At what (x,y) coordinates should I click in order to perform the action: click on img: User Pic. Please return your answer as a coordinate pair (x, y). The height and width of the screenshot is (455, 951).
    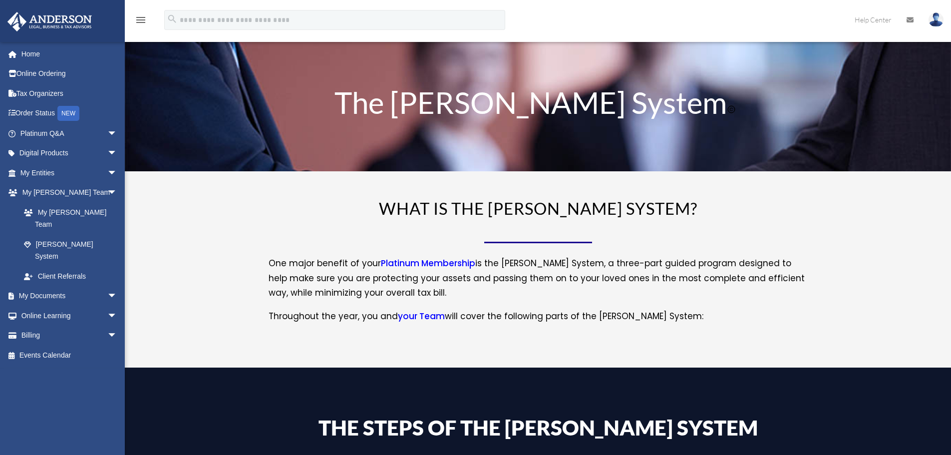
    Looking at the image, I should click on (936, 19).